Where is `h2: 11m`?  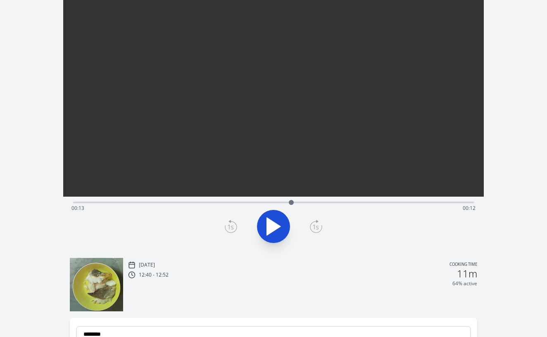 h2: 11m is located at coordinates (467, 273).